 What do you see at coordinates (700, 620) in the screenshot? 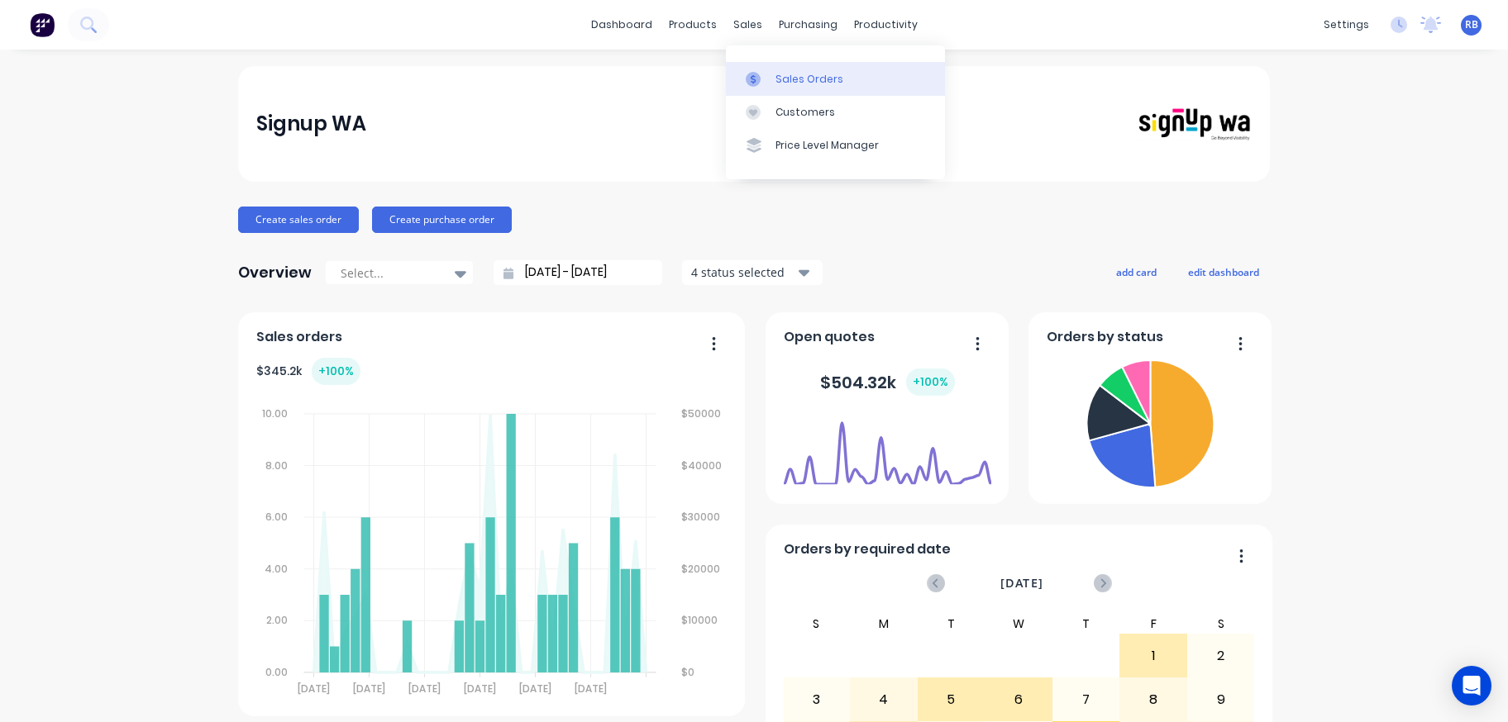
I see `tspan: $10000` at bounding box center [700, 620].